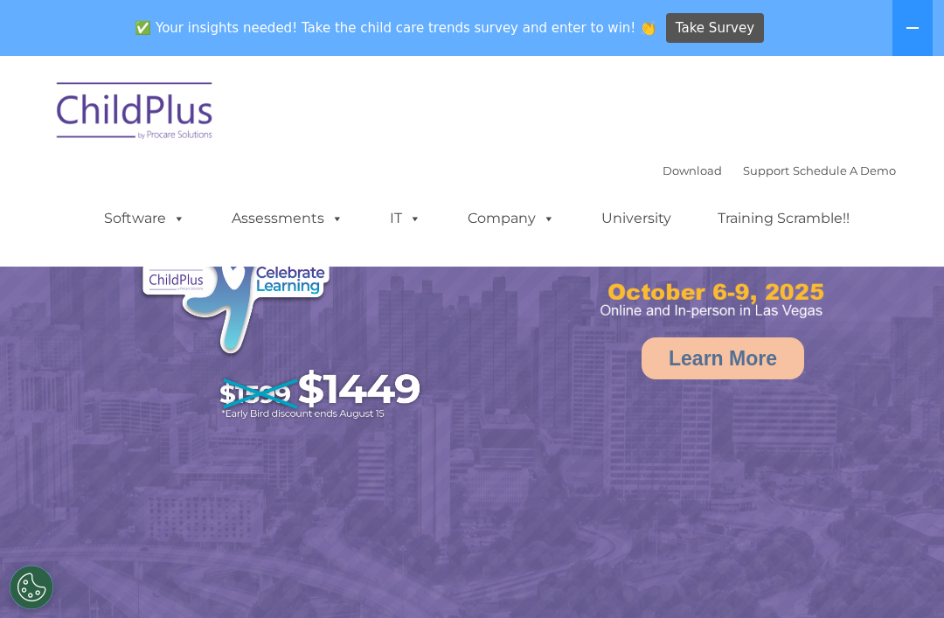  I want to click on a: IT, so click(406, 219).